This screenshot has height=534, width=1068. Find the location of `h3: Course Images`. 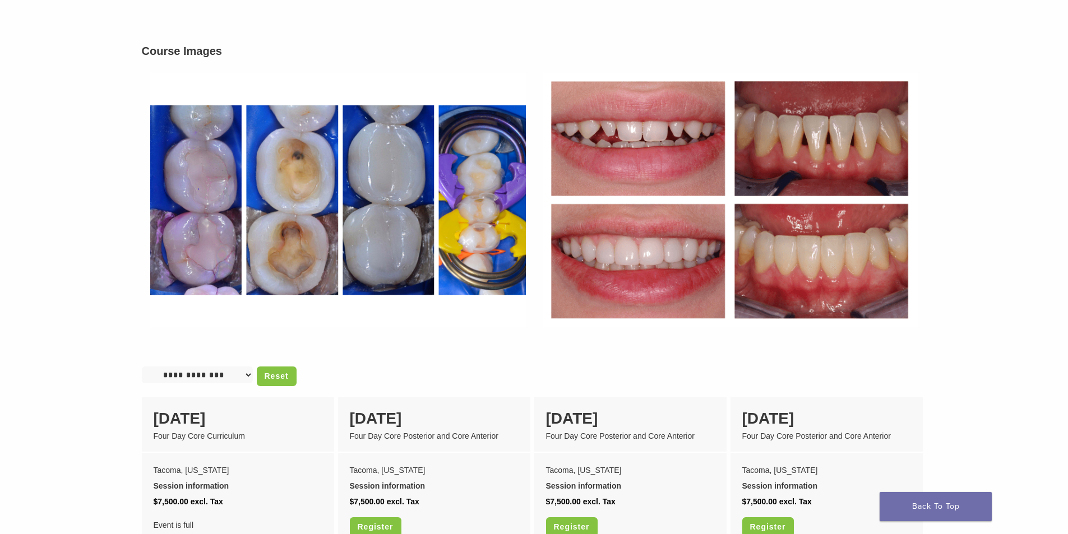

h3: Course Images is located at coordinates (534, 51).